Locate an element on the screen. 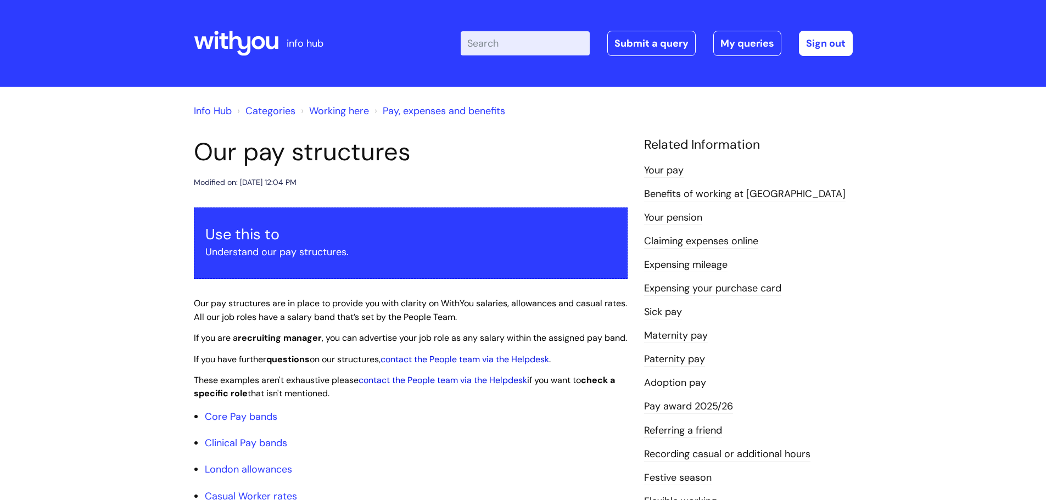 The width and height of the screenshot is (1046, 500). a: Adoption pay is located at coordinates (675, 383).